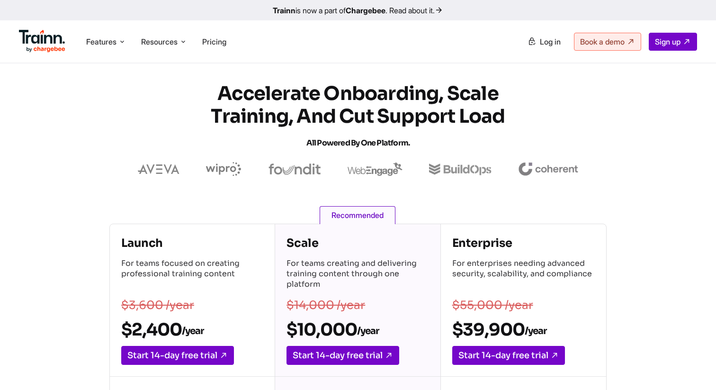 This screenshot has height=390, width=716. What do you see at coordinates (550, 42) in the screenshot?
I see `span: Log in` at bounding box center [550, 42].